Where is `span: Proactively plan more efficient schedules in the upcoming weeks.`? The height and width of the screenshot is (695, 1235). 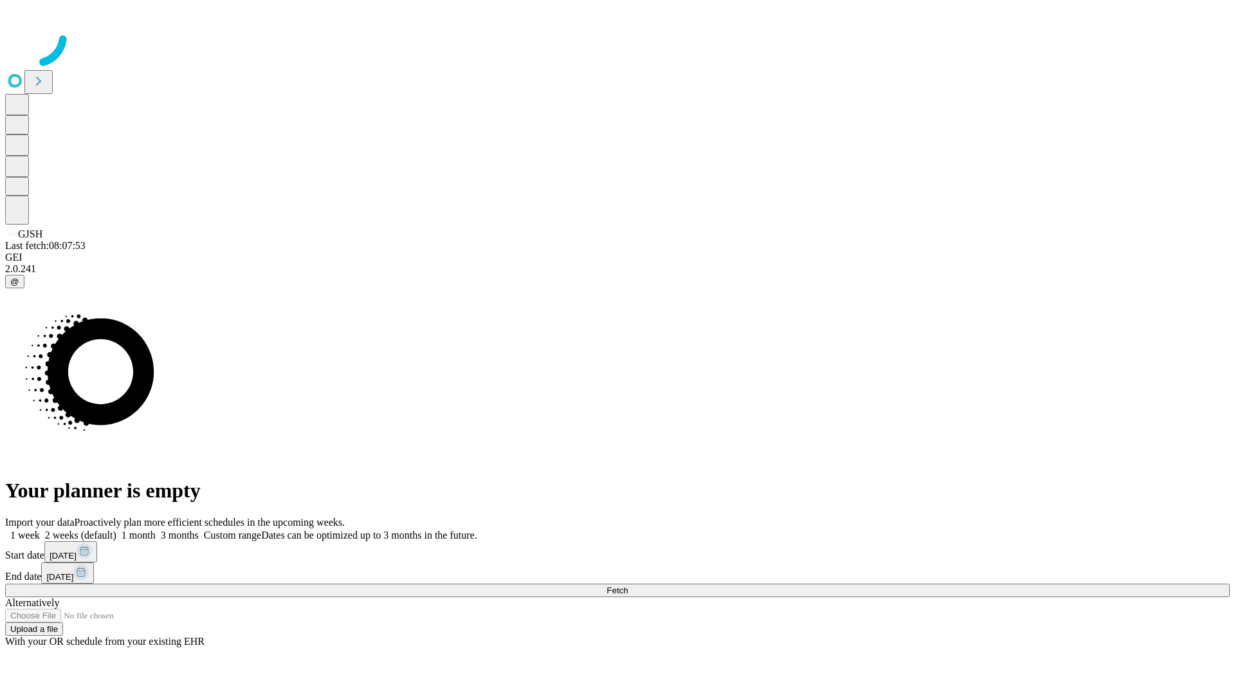
span: Proactively plan more efficient schedules in the upcoming weeks. is located at coordinates (210, 522).